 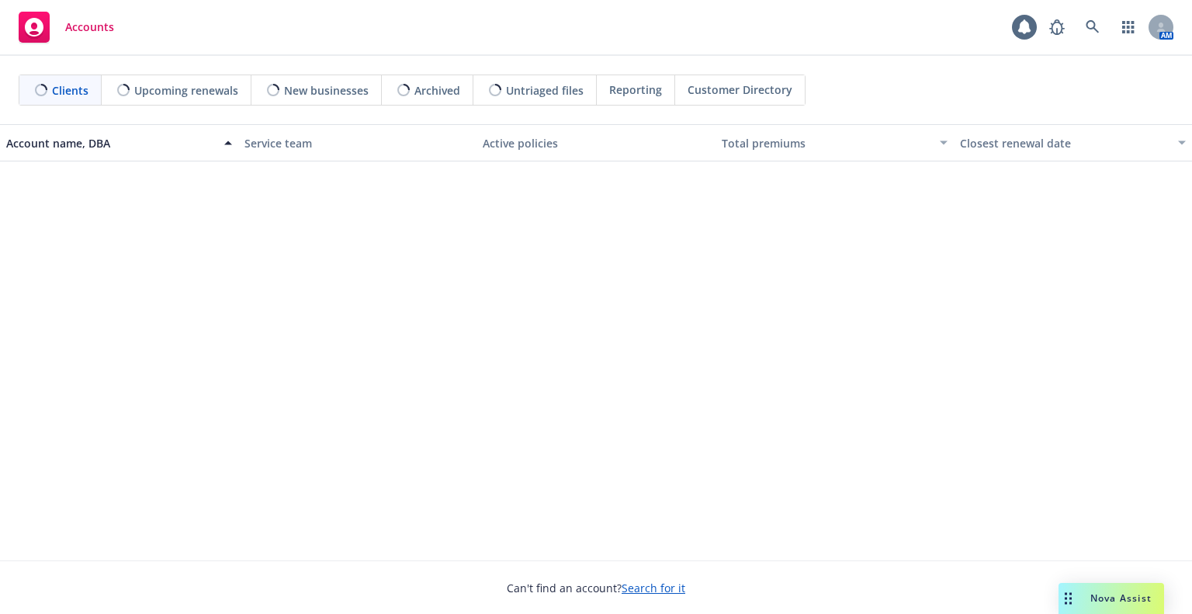 What do you see at coordinates (89, 27) in the screenshot?
I see `span: Accounts` at bounding box center [89, 27].